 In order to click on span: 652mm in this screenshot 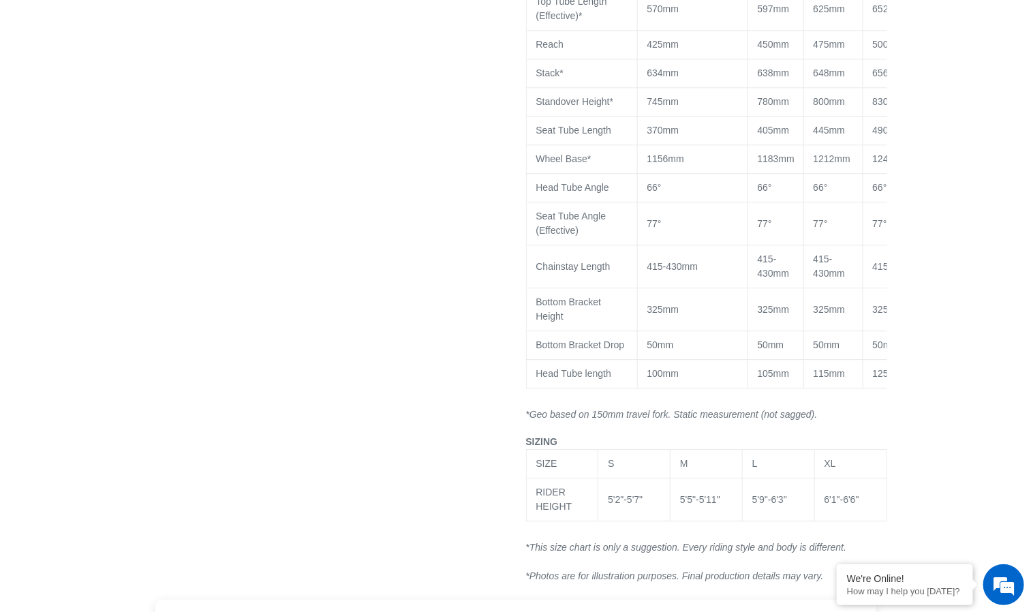, I will do `click(889, 9)`.